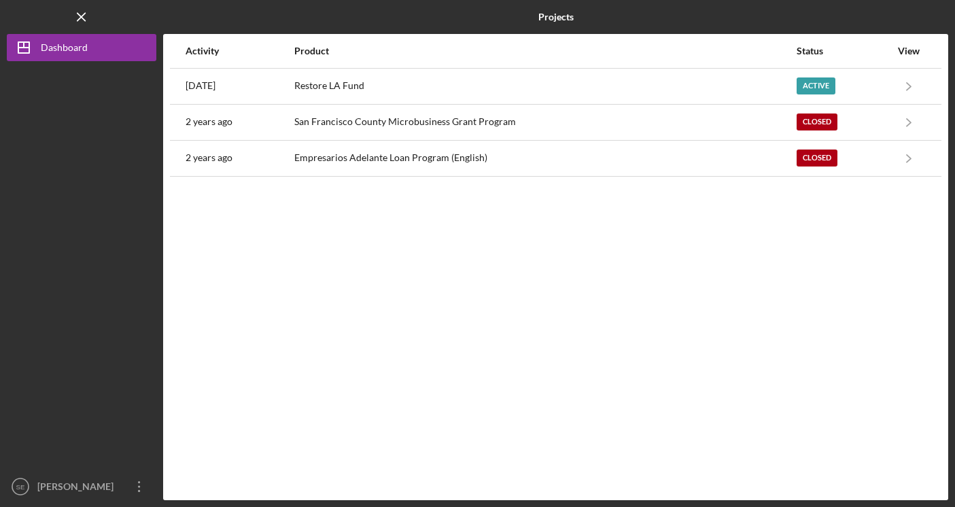  What do you see at coordinates (843, 51) in the screenshot?
I see `div: Status` at bounding box center [843, 51].